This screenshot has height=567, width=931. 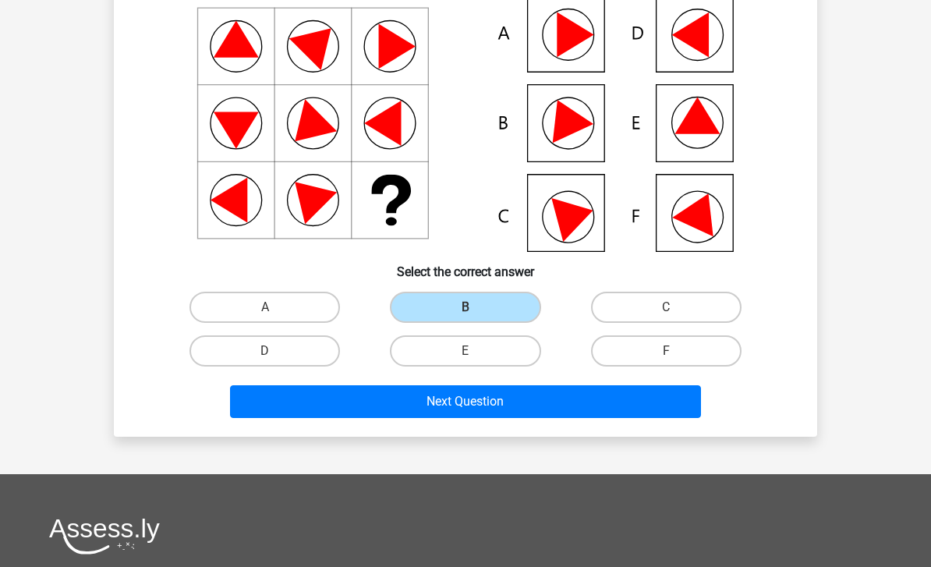 What do you see at coordinates (104, 535) in the screenshot?
I see `img: Assessly logo` at bounding box center [104, 535].